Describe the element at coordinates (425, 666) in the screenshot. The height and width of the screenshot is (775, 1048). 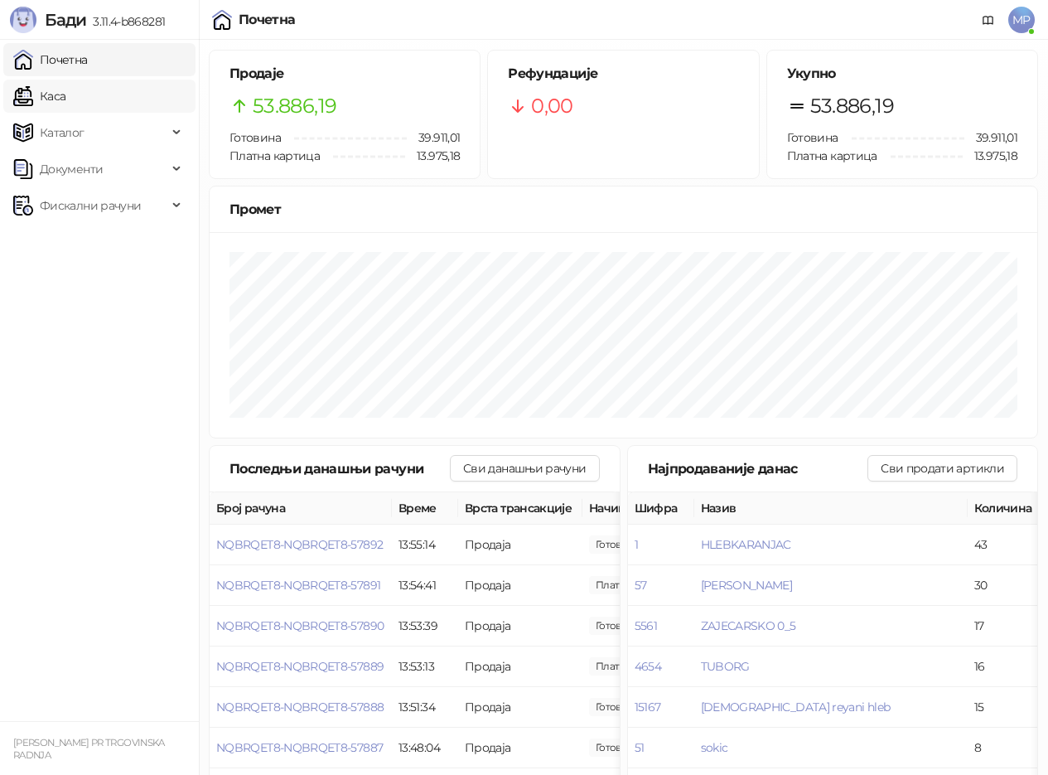
I see `td: 13:53:13` at that location.